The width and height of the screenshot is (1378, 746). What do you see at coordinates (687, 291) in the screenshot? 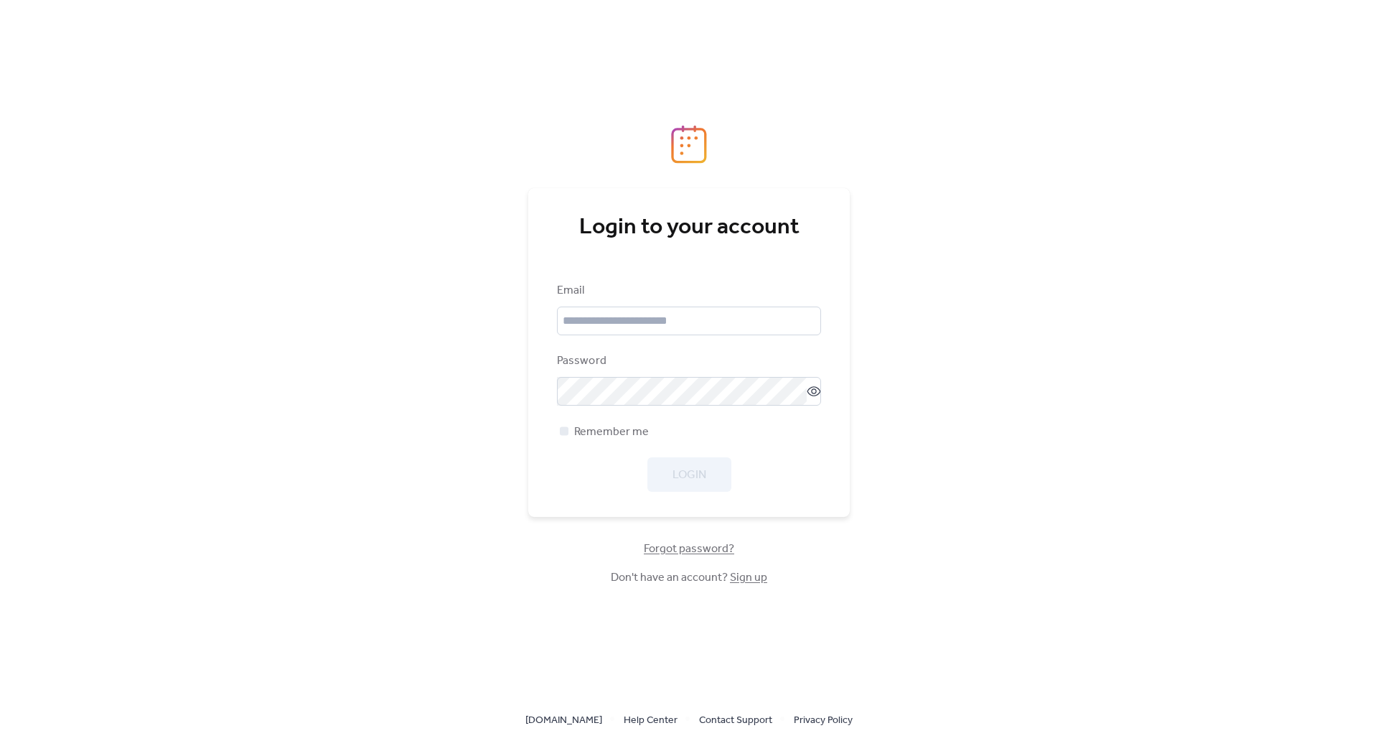
I see `div: Email` at bounding box center [687, 291].